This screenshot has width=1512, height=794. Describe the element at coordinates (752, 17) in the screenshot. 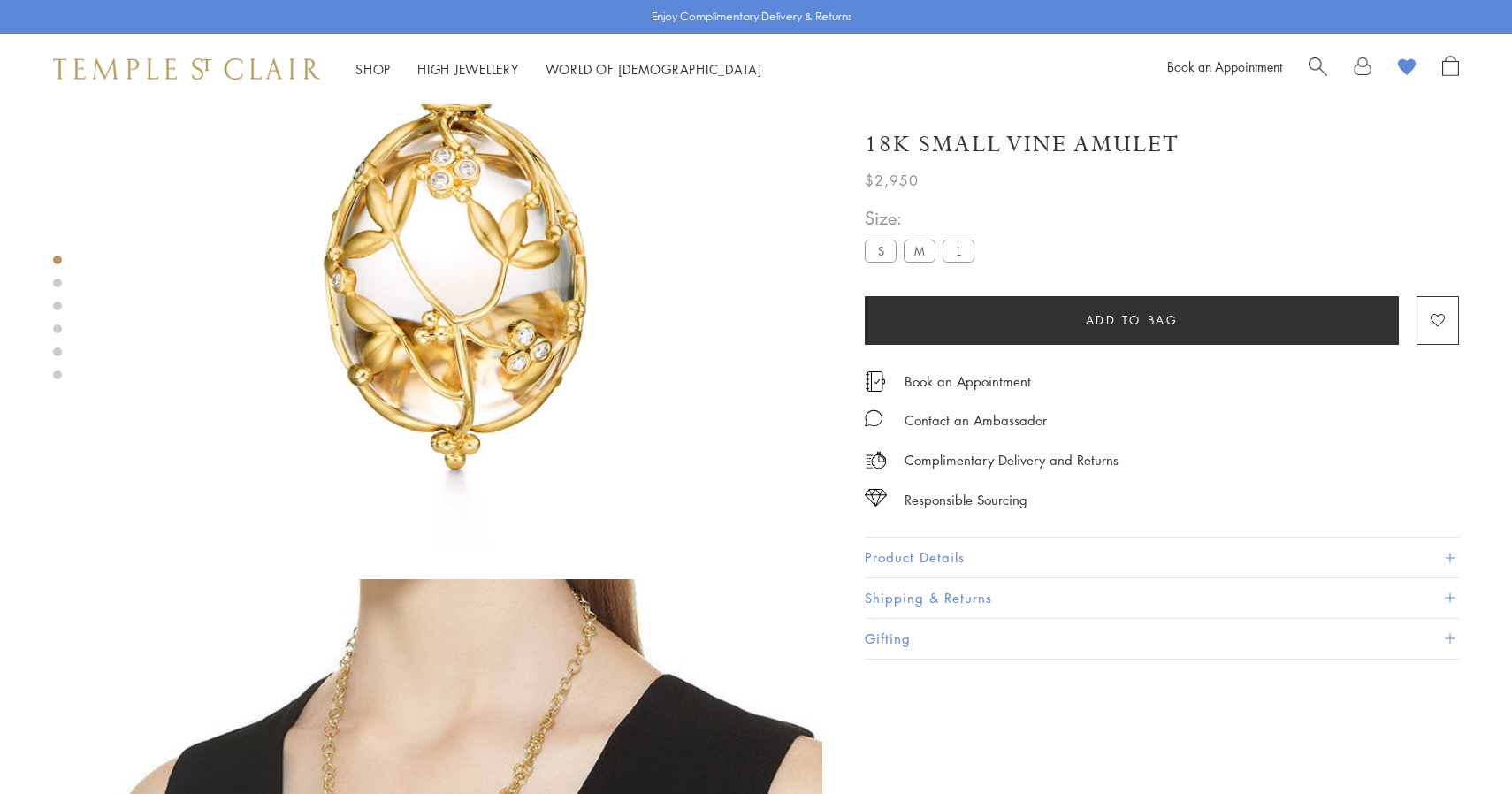

I see `p: Enjoy Complimentary Delivery & Returns` at that location.